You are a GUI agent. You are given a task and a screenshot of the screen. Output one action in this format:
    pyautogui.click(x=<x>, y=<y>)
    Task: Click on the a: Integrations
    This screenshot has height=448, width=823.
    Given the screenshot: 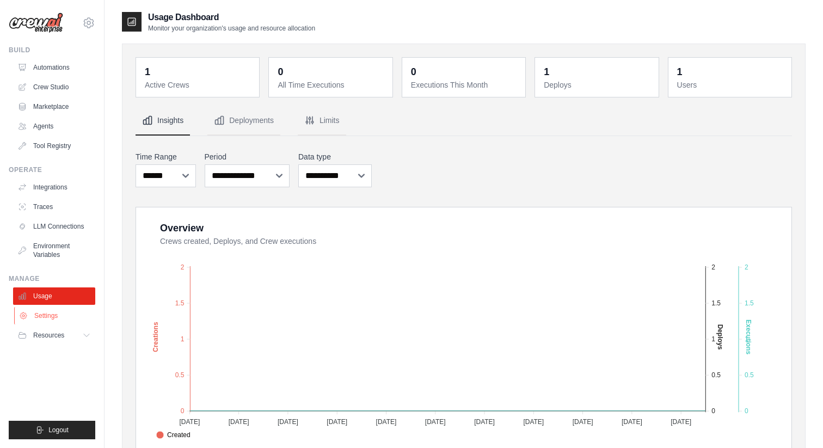 What is the action you would take?
    pyautogui.click(x=54, y=187)
    